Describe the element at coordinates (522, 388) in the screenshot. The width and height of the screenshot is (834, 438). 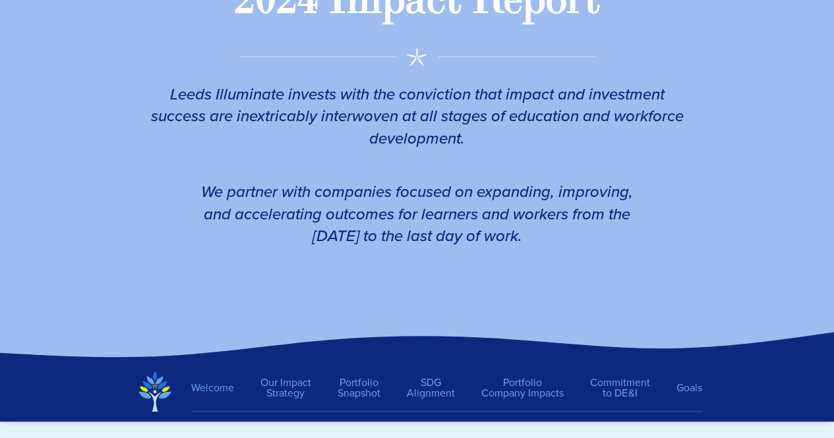
I see `a: PortfolioCompany Impacts` at that location.